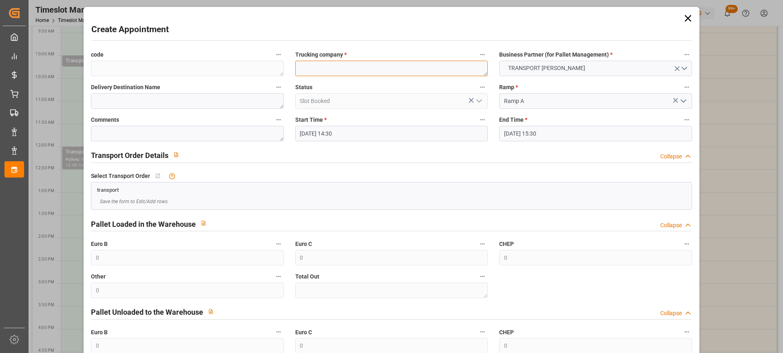  I want to click on button: code, so click(278, 55).